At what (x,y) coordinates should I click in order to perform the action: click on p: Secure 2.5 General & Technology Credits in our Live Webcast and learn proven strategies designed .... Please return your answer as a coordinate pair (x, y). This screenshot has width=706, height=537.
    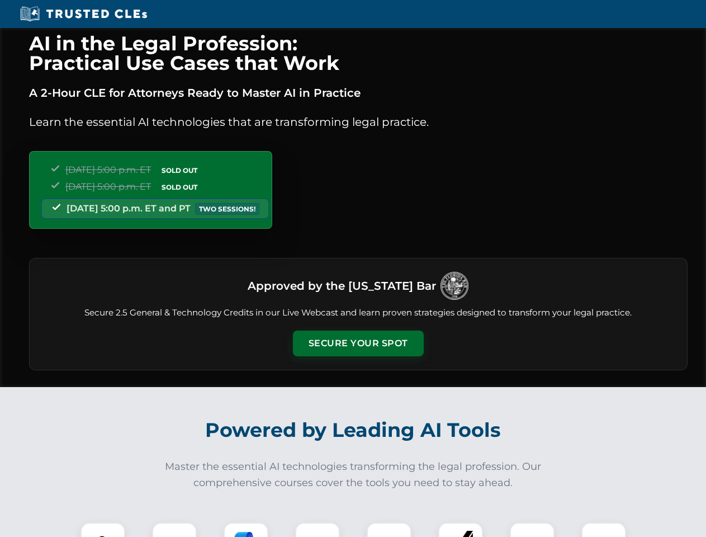
    Looking at the image, I should click on (358, 312).